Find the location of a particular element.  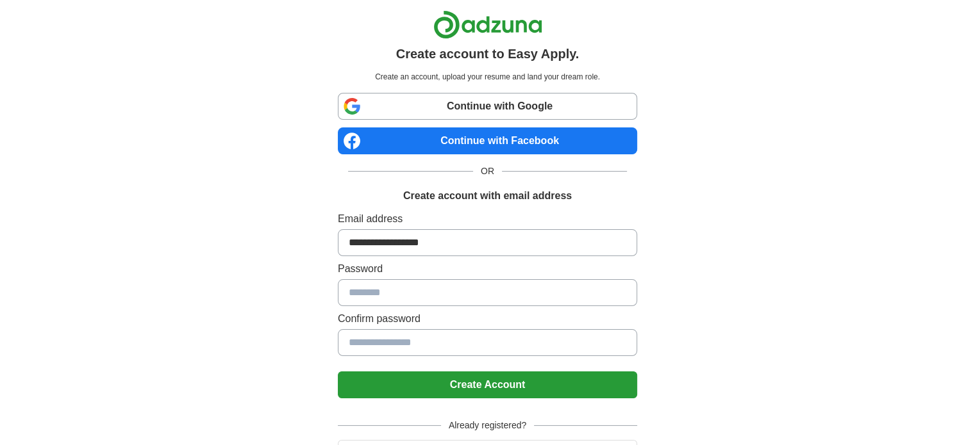

label: Password is located at coordinates (487, 269).